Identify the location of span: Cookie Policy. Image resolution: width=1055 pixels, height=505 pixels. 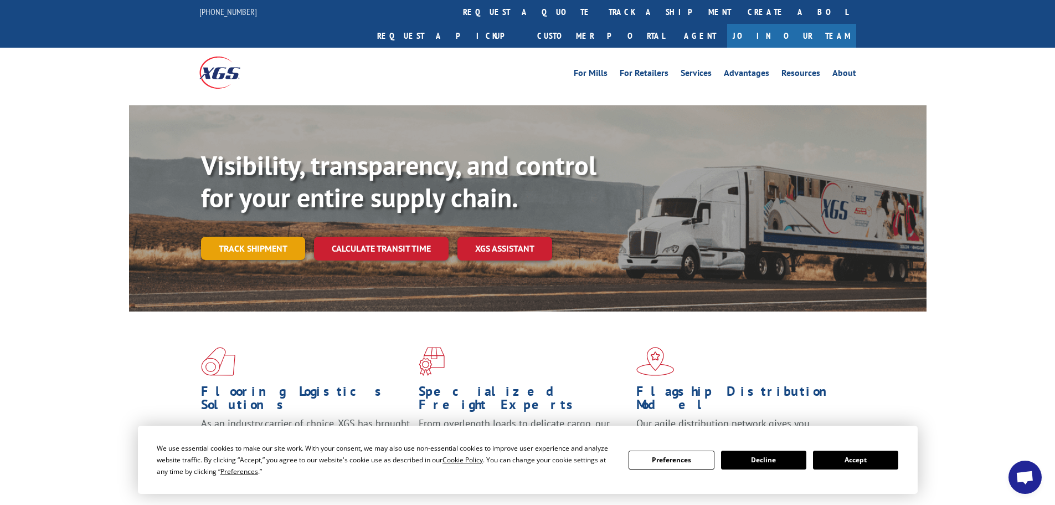
(462, 459).